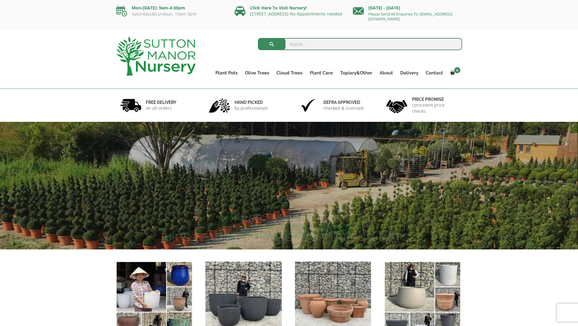 This screenshot has width=578, height=326. Describe the element at coordinates (251, 108) in the screenshot. I see `p: by professionals` at that location.